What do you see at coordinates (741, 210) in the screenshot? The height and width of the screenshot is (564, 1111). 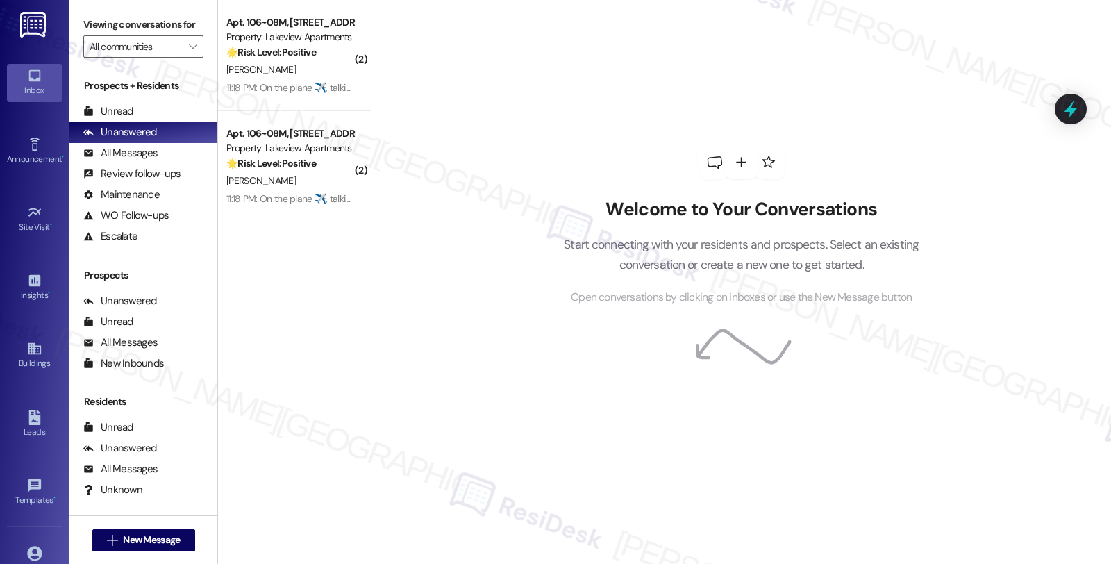 I see `h2: Welcome to Your Conversations` at bounding box center [741, 210].